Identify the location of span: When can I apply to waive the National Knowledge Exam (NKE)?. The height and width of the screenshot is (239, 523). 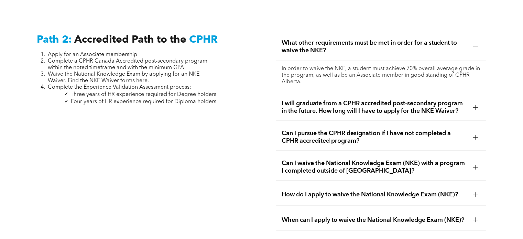
(374, 220).